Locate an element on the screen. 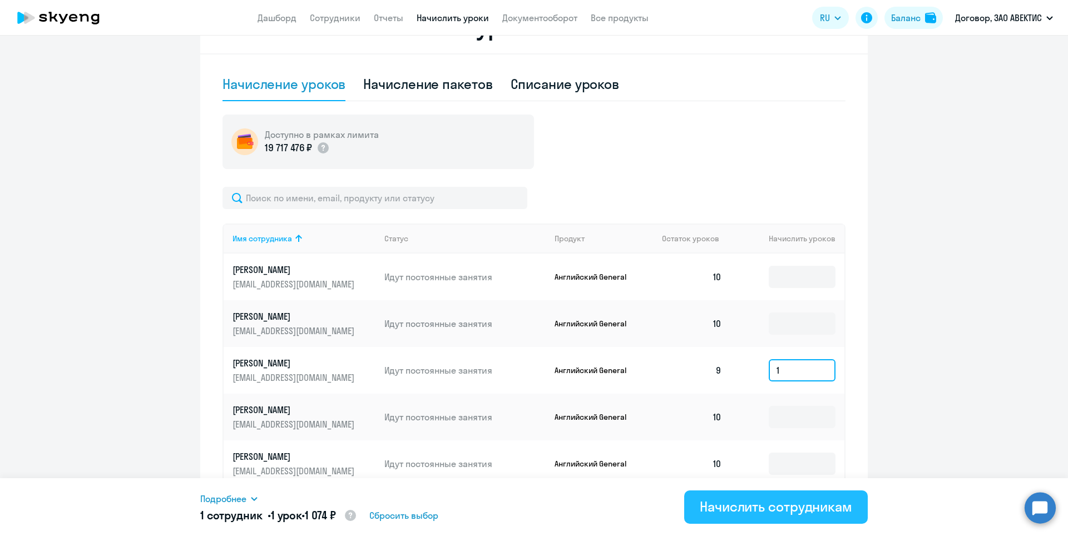 The image size is (1068, 536). a: Сотрудники is located at coordinates (335, 18).